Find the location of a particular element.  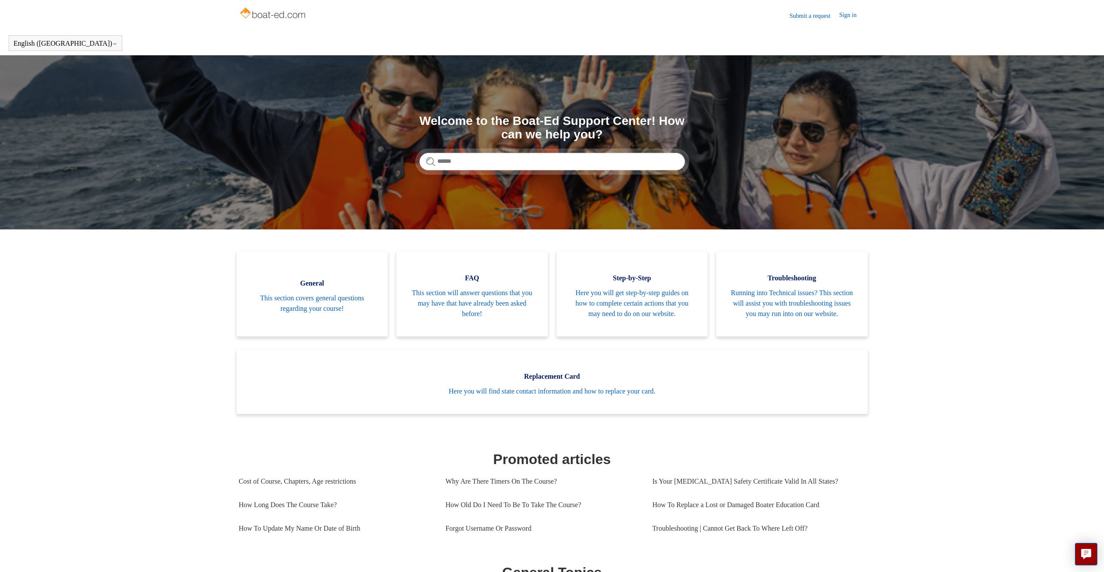

span: Replacement Card is located at coordinates (552, 377).